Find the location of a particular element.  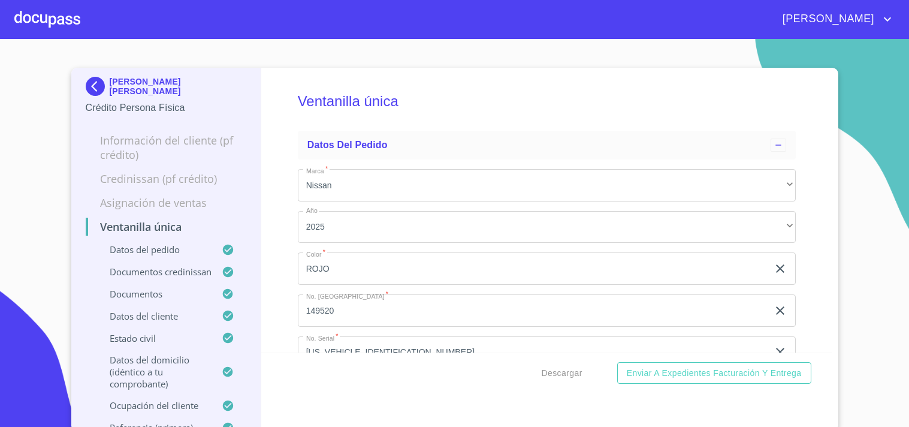

p: Documentos CrediNissan is located at coordinates (154, 271).